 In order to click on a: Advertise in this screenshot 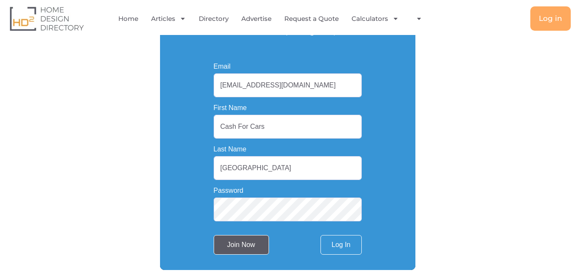, I will do `click(256, 19)`.